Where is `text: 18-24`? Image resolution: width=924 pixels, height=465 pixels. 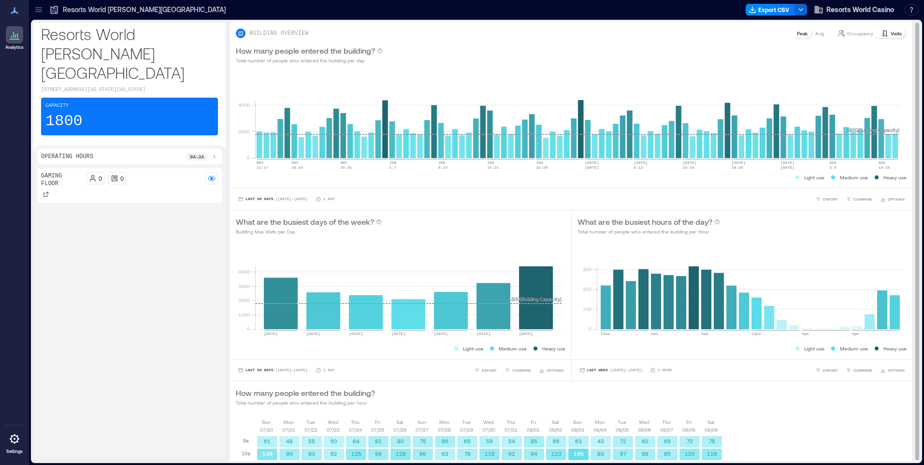 text: 18-24 is located at coordinates (297, 167).